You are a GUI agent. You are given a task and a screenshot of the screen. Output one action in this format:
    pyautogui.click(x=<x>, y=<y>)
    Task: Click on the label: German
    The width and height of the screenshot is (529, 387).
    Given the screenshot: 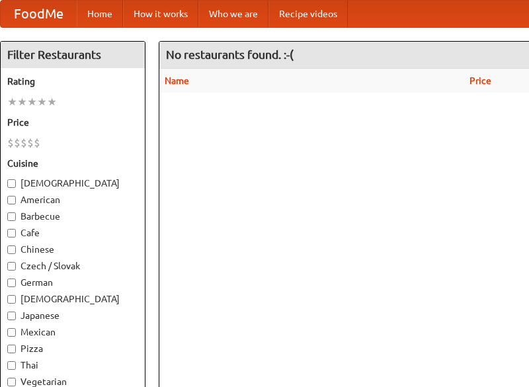 What is the action you would take?
    pyautogui.click(x=73, y=282)
    